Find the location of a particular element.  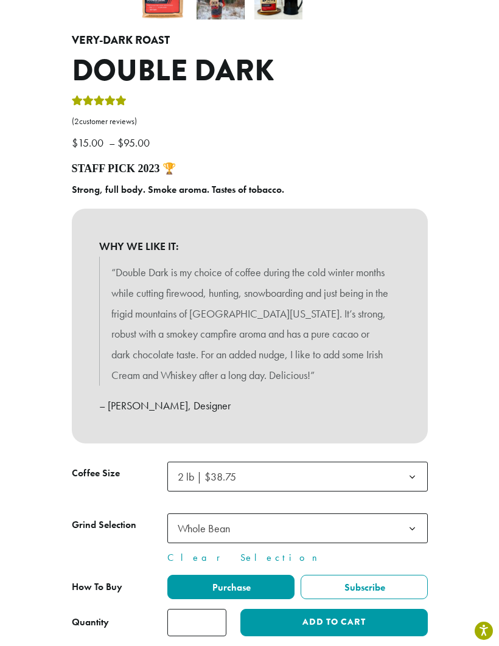

input: Product quantity is located at coordinates (197, 623).